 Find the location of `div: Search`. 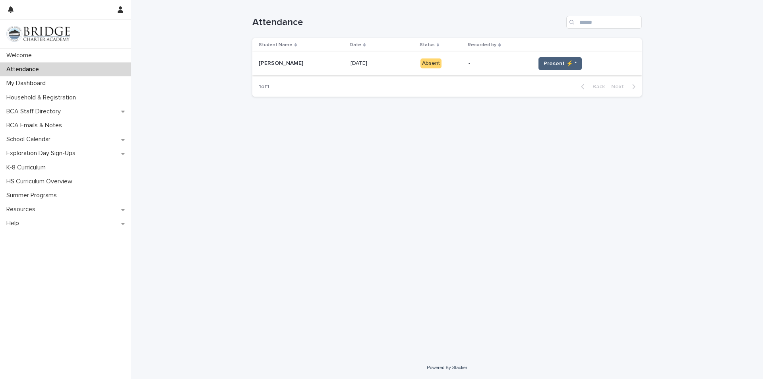

div: Search is located at coordinates (604, 22).